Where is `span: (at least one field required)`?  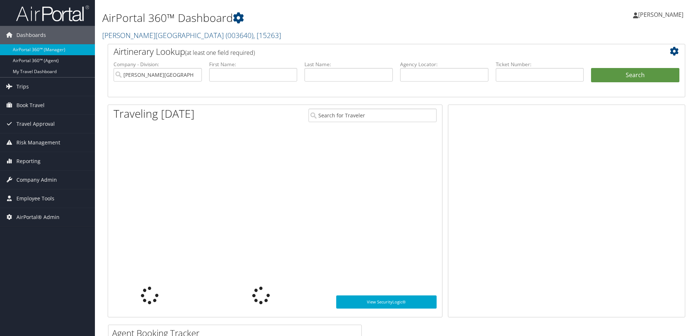
span: (at least one field required) is located at coordinates (220, 53).